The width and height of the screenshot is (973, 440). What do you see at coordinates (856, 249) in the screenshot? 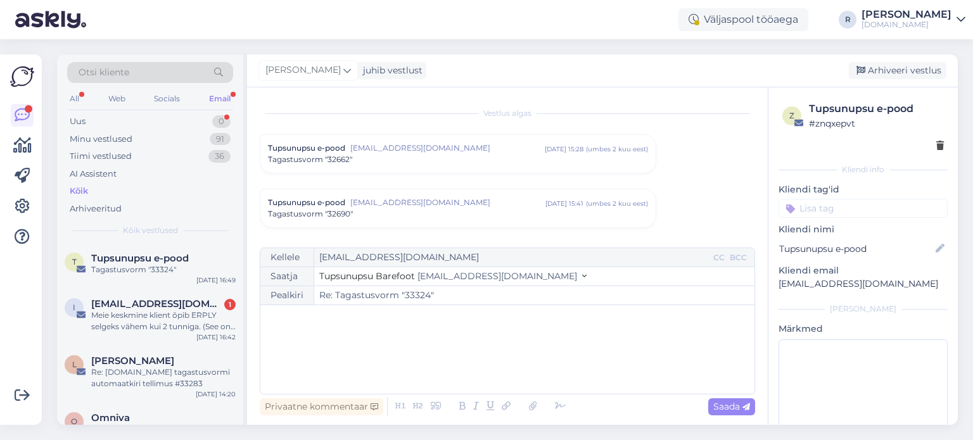
I see `input: Lisa nimi` at bounding box center [856, 249].